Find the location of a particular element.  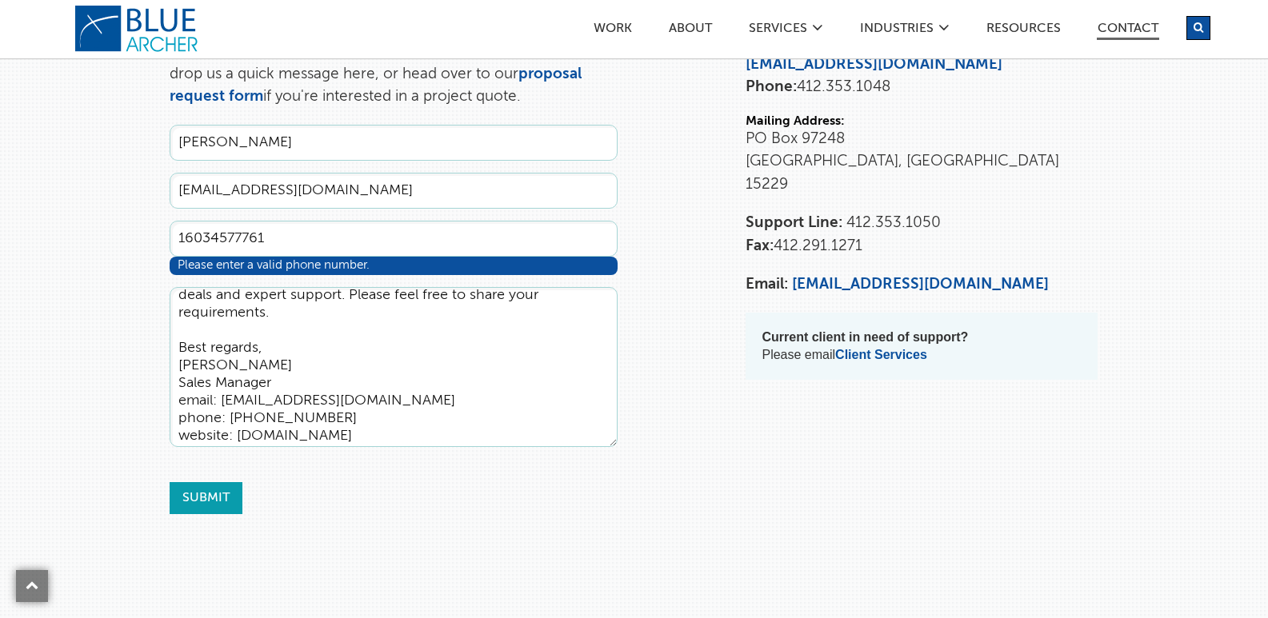

a: ABOUT is located at coordinates (690, 30).